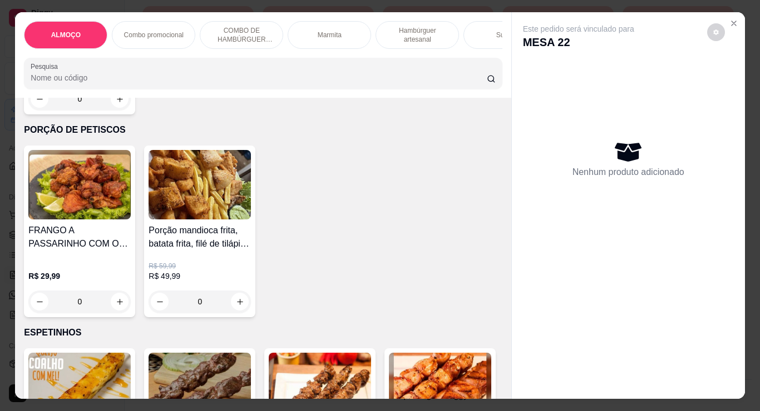 This screenshot has height=411, width=760. Describe the element at coordinates (241, 35) in the screenshot. I see `p: COMBO DE HAMBÚRGUER ARTESANAL` at that location.